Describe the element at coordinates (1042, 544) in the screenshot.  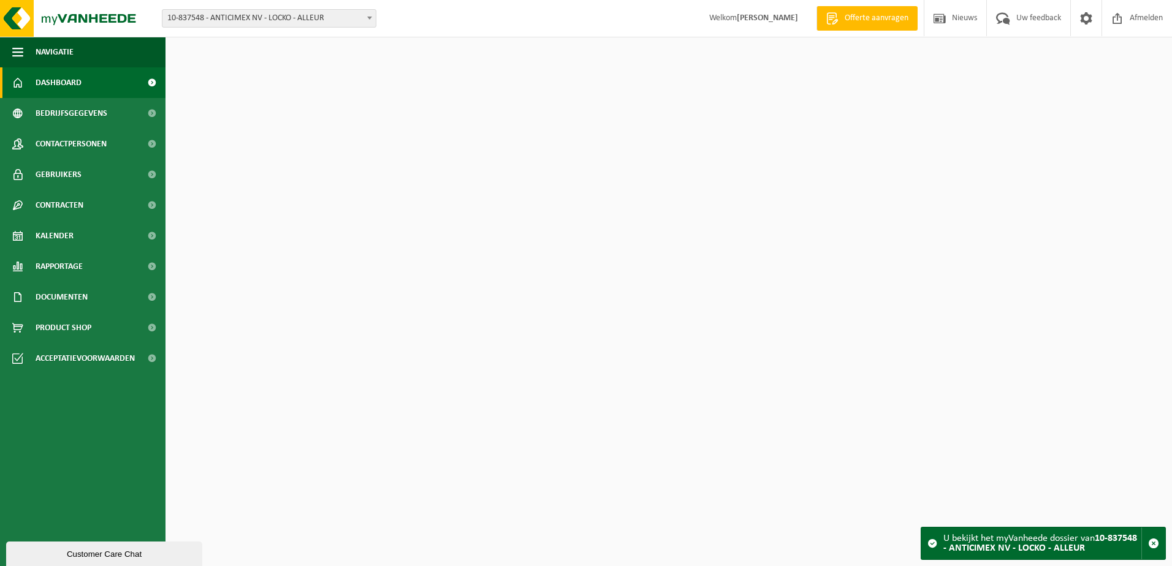
I see `div: U bekijkt het myVanheede dossier van` at that location.